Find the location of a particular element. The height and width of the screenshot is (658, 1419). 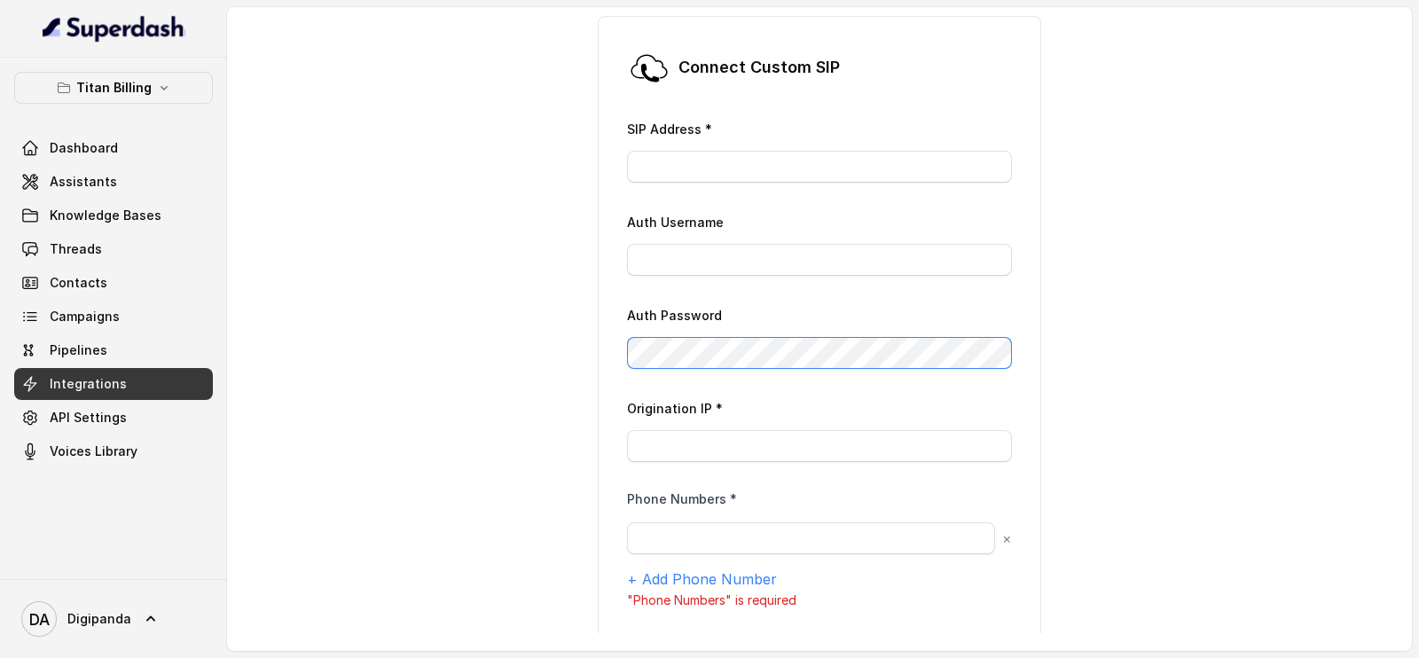

a: Campaigns is located at coordinates (114, 317).